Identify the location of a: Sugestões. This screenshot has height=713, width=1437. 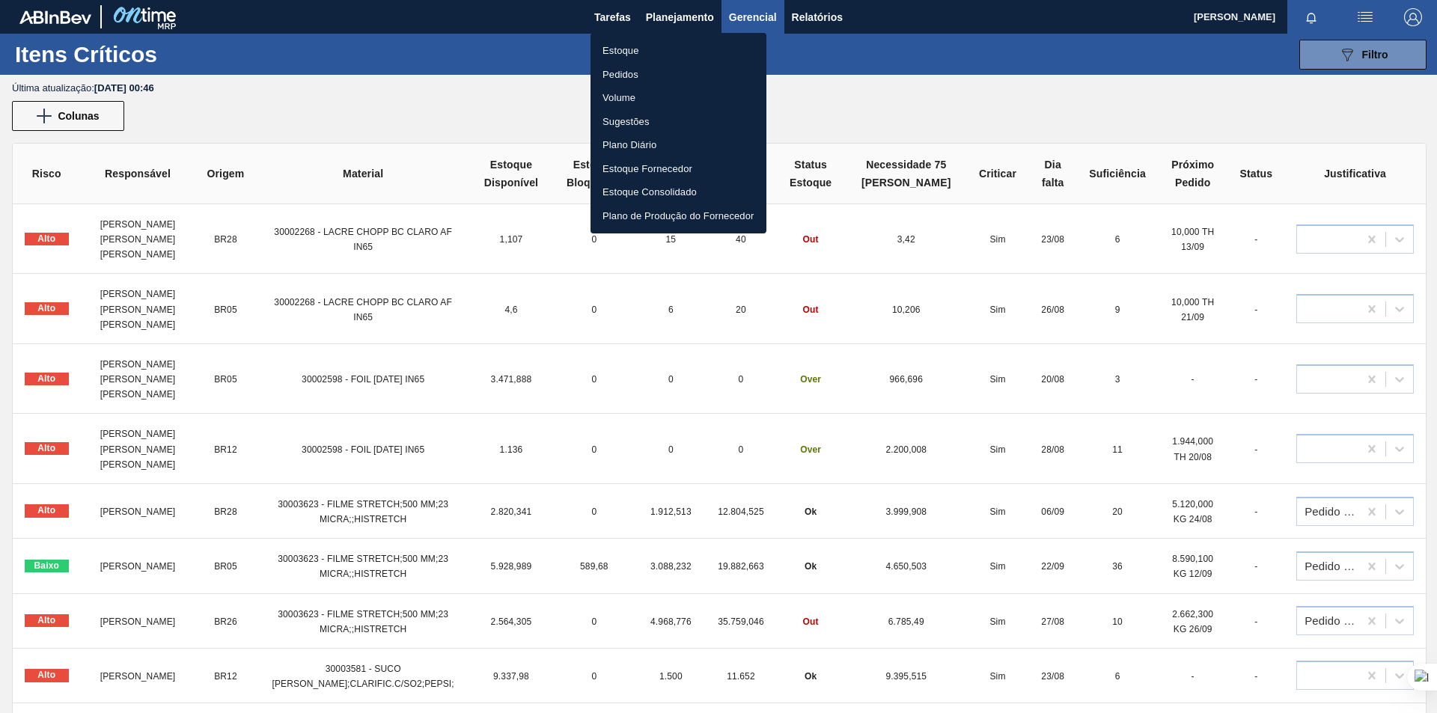
(678, 122).